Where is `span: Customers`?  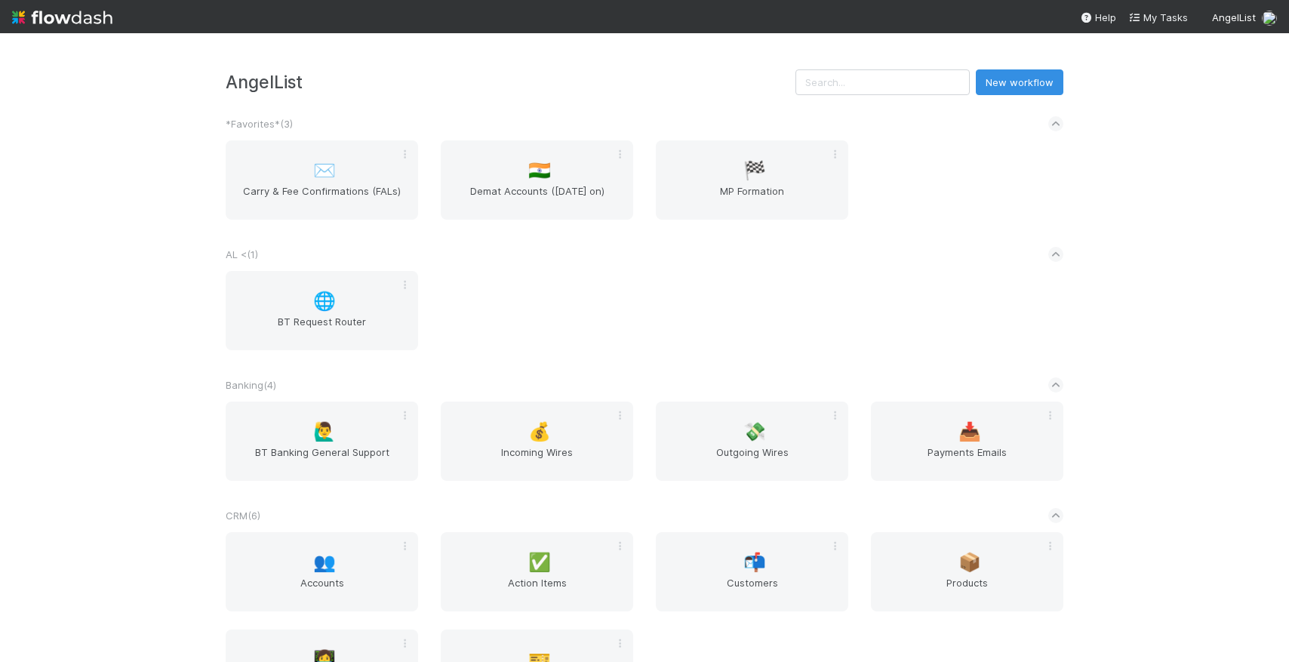 span: Customers is located at coordinates (752, 590).